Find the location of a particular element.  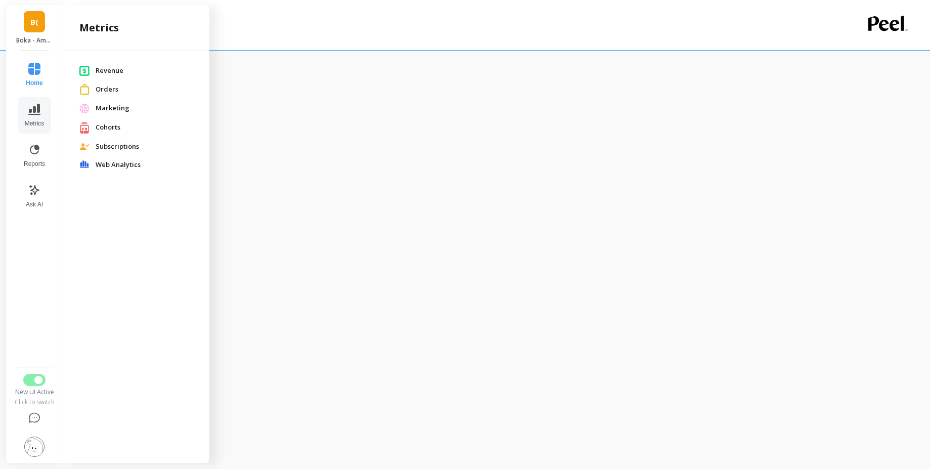

span: Reports is located at coordinates (34, 164).